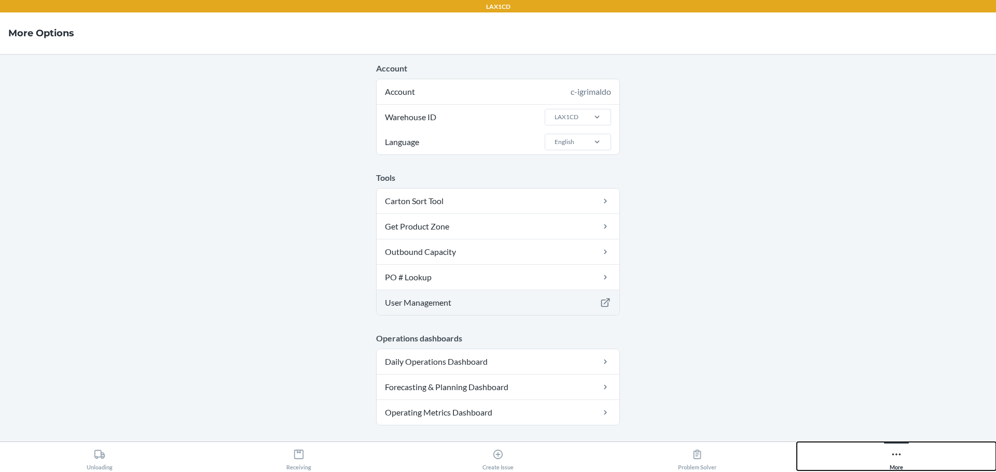 The height and width of the screenshot is (472, 996). I want to click on button: More, so click(896, 456).